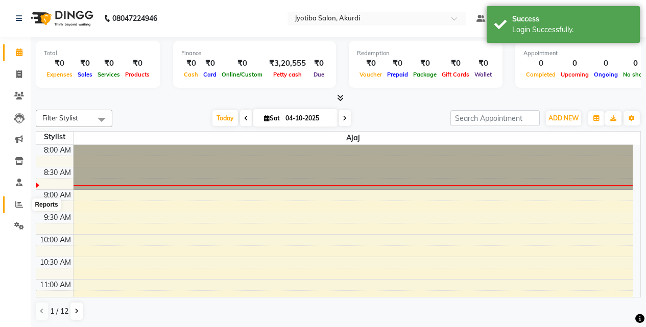  Describe the element at coordinates (61, 18) in the screenshot. I see `img: logo` at that location.